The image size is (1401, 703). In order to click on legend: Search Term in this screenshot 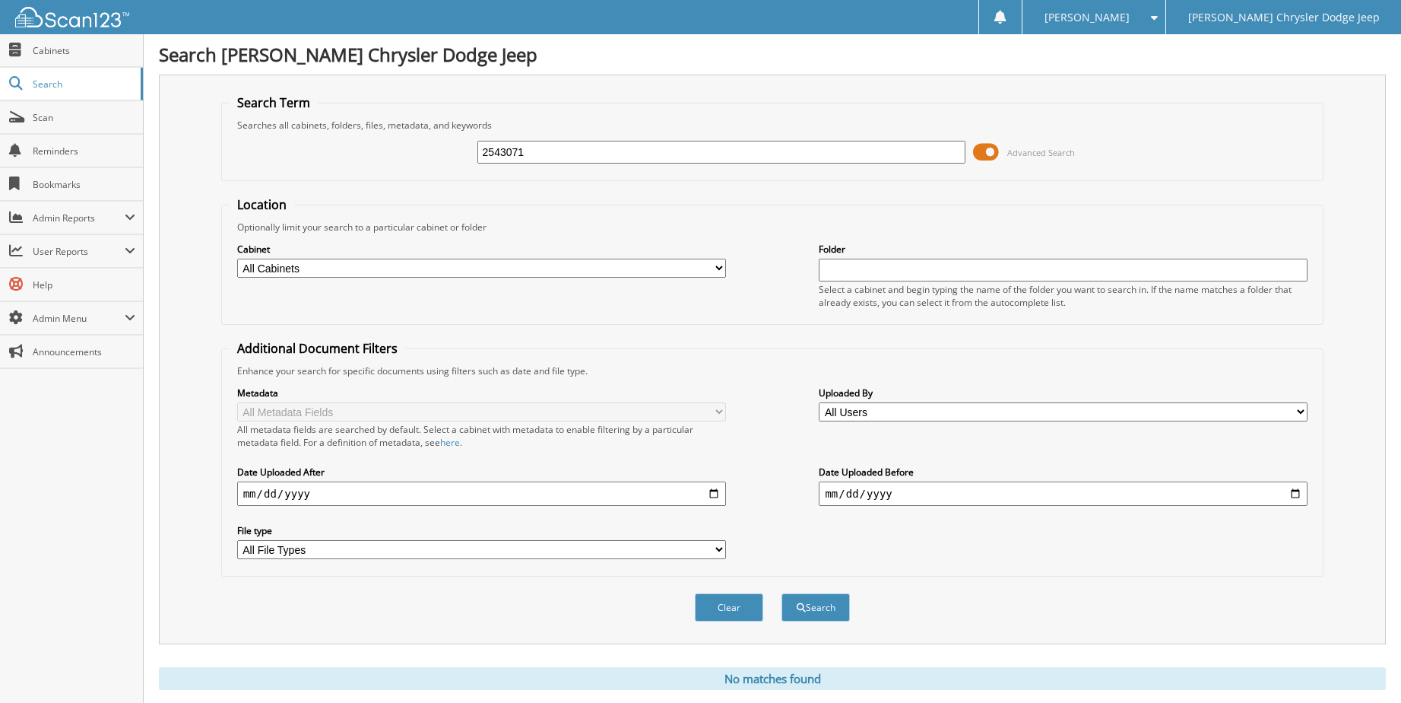, I will do `click(274, 103)`.